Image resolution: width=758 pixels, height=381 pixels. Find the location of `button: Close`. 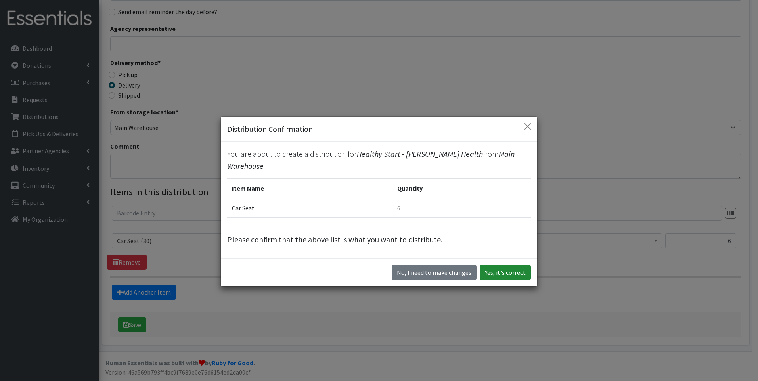

button: Close is located at coordinates (527, 126).